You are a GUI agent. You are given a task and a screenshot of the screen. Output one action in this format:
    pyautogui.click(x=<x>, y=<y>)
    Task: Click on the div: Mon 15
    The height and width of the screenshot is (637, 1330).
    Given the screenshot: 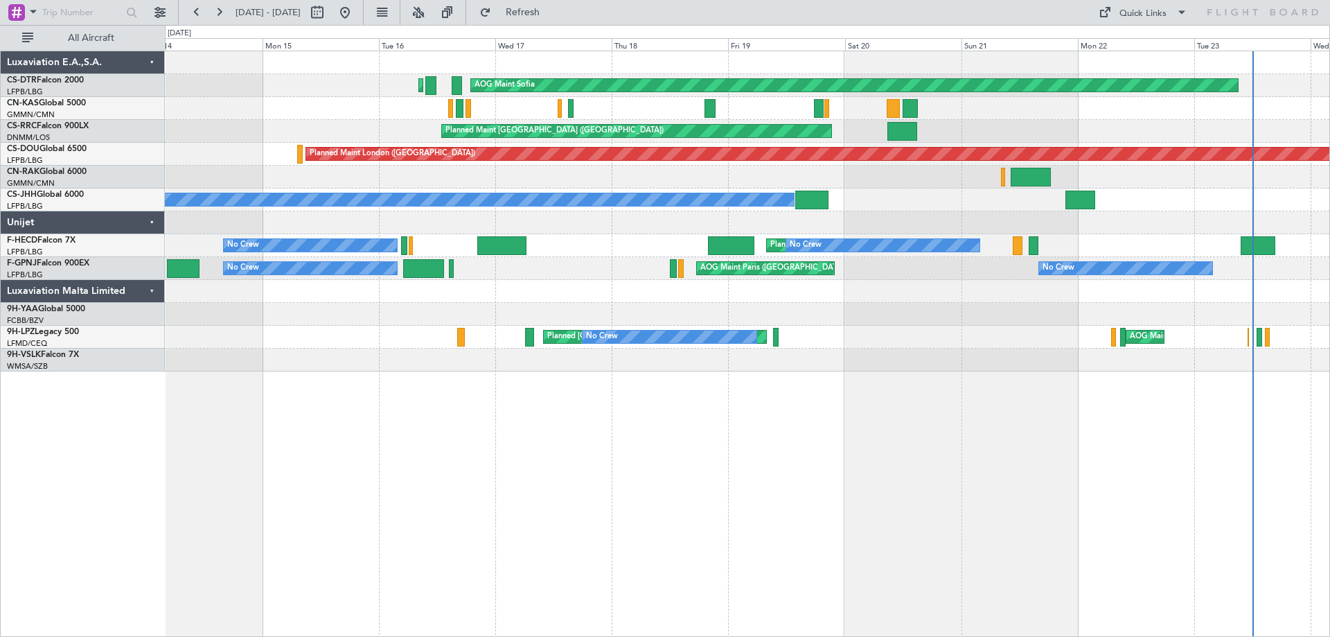 What is the action you would take?
    pyautogui.click(x=321, y=44)
    